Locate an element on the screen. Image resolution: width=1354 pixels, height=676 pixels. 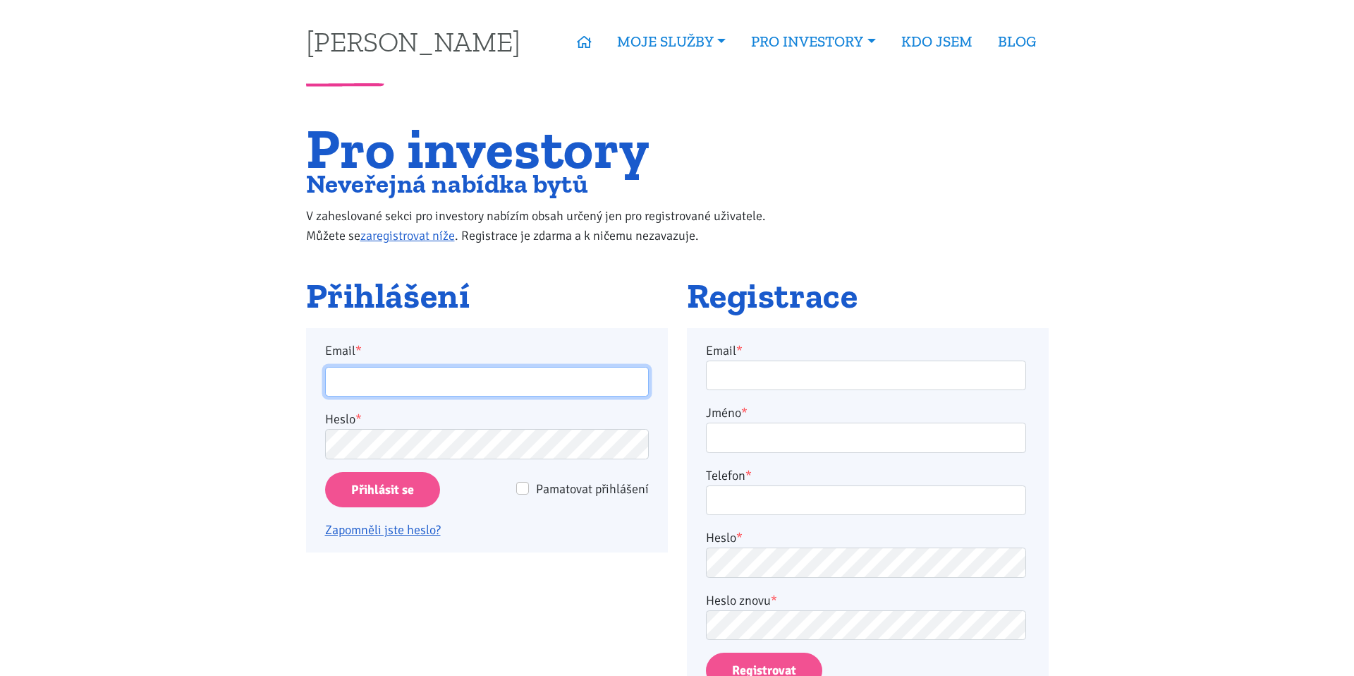
h2: Registrace is located at coordinates (867, 296).